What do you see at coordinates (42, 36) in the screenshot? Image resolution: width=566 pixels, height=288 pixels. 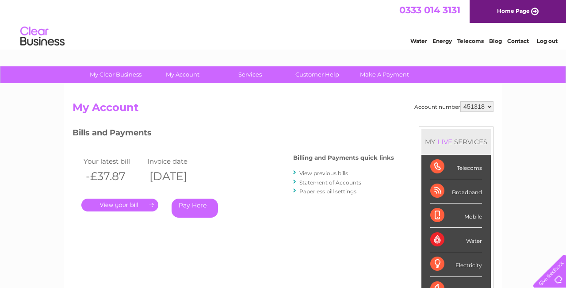 I see `img: logo.png` at bounding box center [42, 36].